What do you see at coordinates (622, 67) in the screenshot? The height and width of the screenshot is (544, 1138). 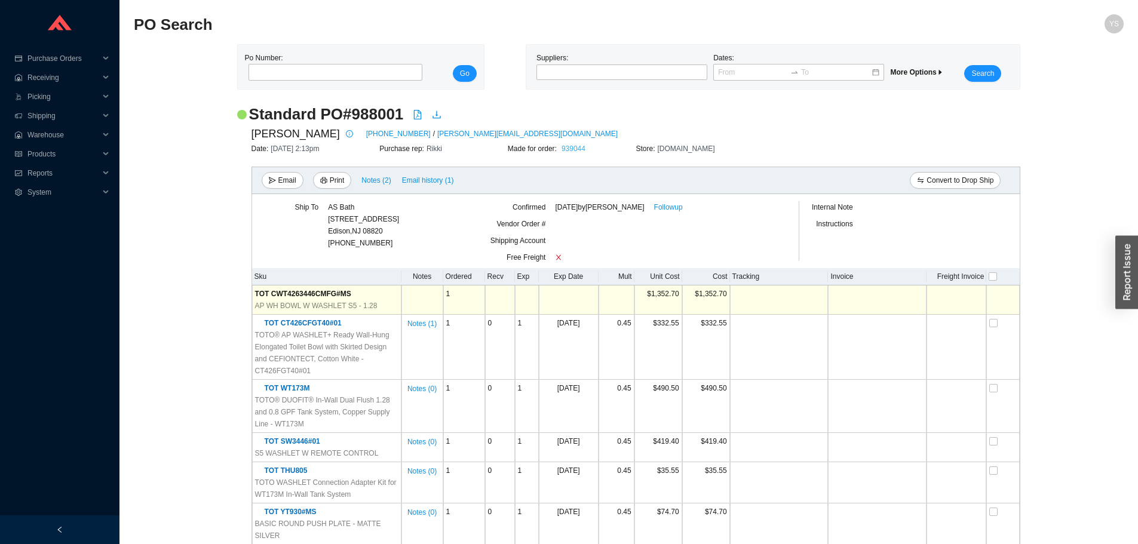 I see `div: Suppliers:` at bounding box center [622, 67].